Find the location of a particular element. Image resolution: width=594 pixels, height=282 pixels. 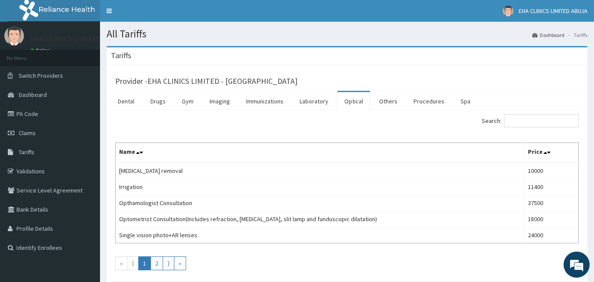

a: Laboratory is located at coordinates (314, 101).